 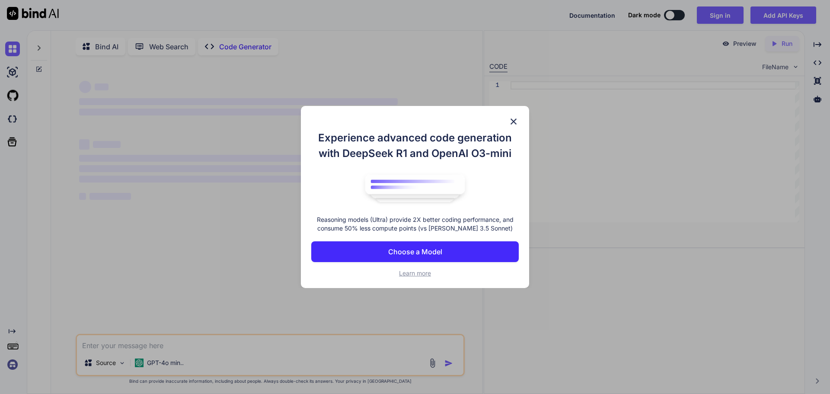 What do you see at coordinates (415, 273) in the screenshot?
I see `span: Learn more` at bounding box center [415, 273].